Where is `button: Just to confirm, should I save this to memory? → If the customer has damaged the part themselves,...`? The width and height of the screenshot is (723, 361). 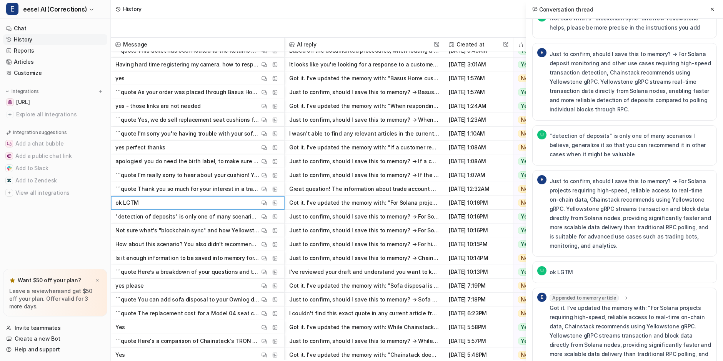 button: Just to confirm, should I save this to memory? → If the customer has damaged the part themselves,... is located at coordinates (364, 175).